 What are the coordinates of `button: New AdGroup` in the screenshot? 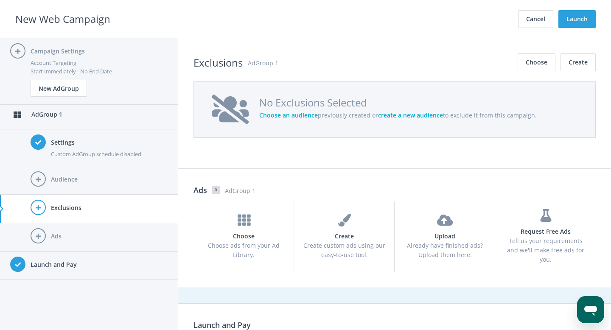 It's located at (59, 88).